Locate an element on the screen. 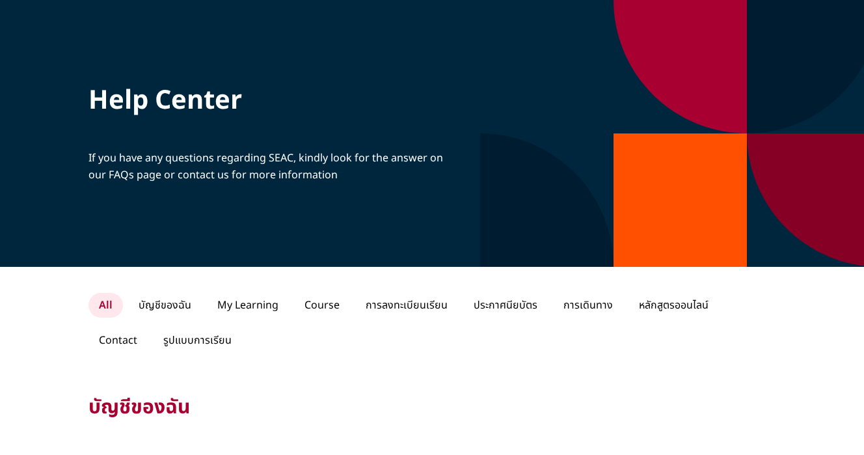  p: หลักสูตรออนไลน์ is located at coordinates (674, 305).